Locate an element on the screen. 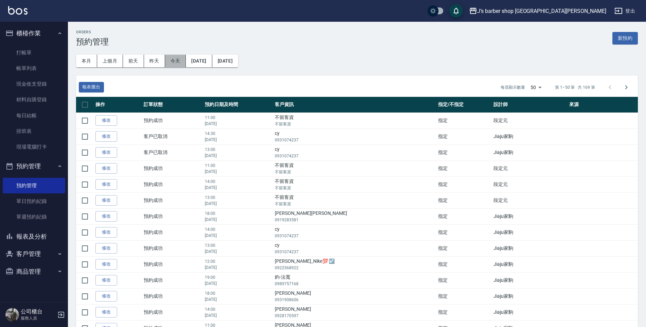 The width and height of the screenshot is (646, 327). h5: 公司櫃台 is located at coordinates (38, 311).